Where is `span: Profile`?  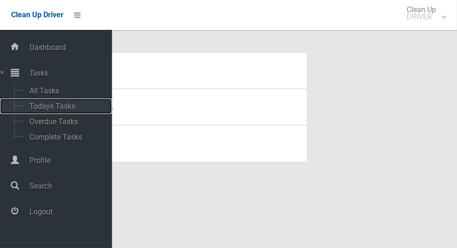 span: Profile is located at coordinates (69, 160).